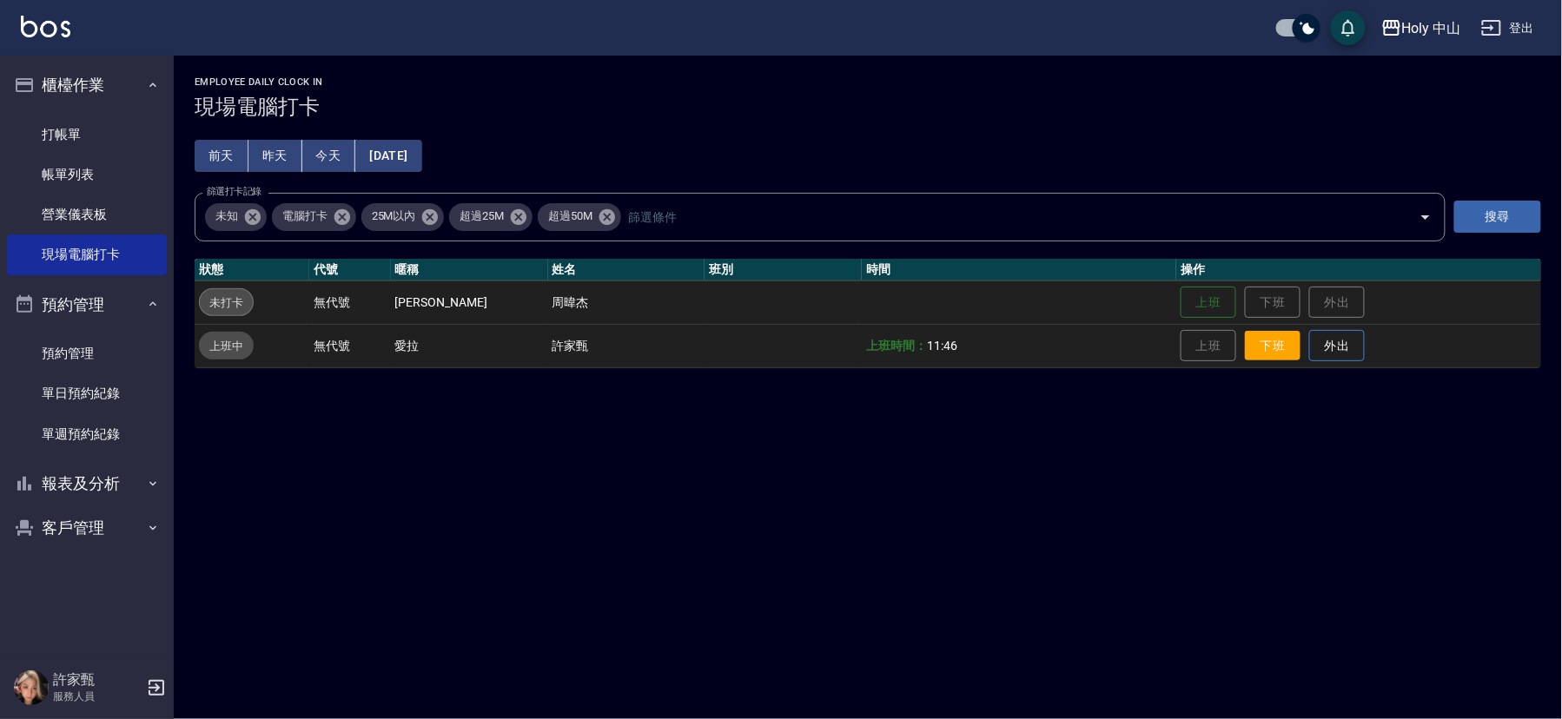  I want to click on span: 11:46, so click(942, 346).